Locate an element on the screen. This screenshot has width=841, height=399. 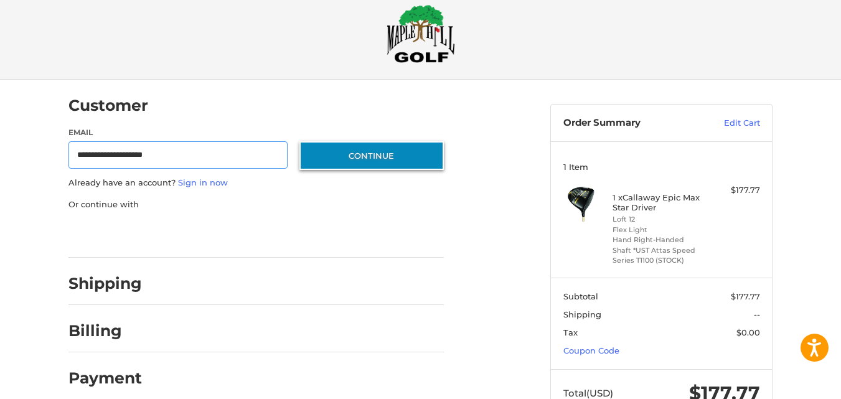
h2: Payment is located at coordinates (105, 378).